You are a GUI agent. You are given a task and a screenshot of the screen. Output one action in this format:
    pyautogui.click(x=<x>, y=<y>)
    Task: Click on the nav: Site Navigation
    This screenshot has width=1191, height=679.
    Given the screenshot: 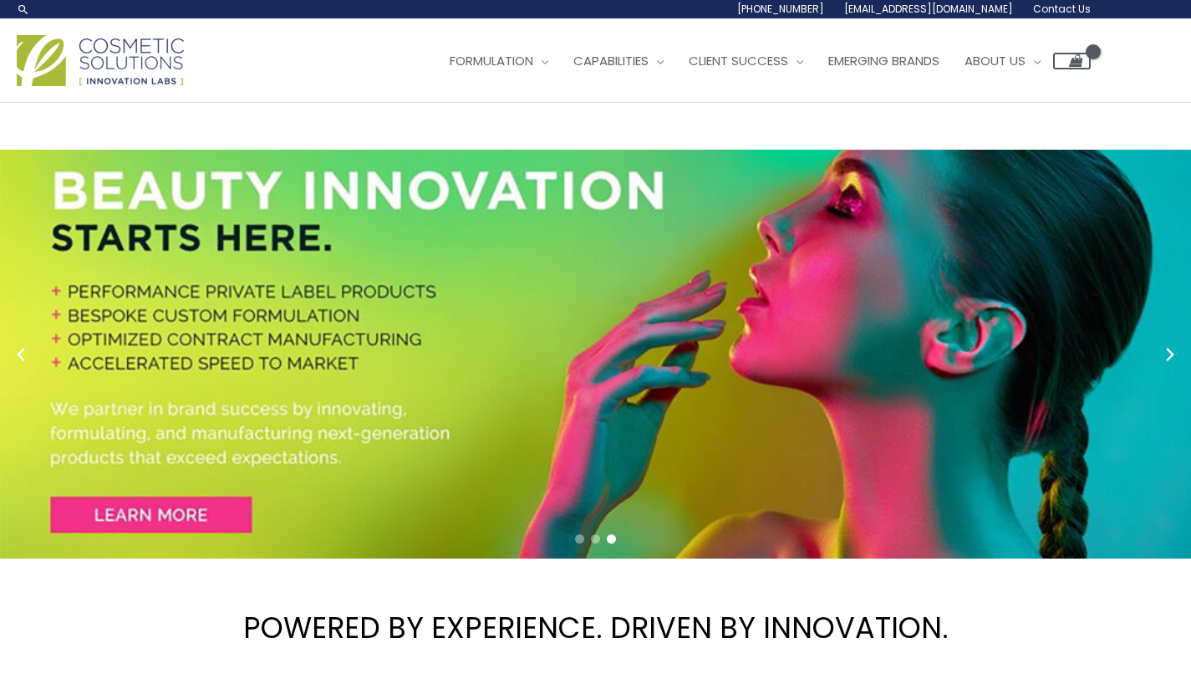 What is the action you would take?
    pyautogui.click(x=757, y=61)
    